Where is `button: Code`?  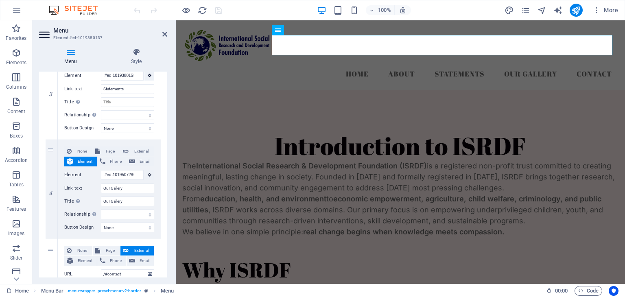 button: Code is located at coordinates (588, 291).